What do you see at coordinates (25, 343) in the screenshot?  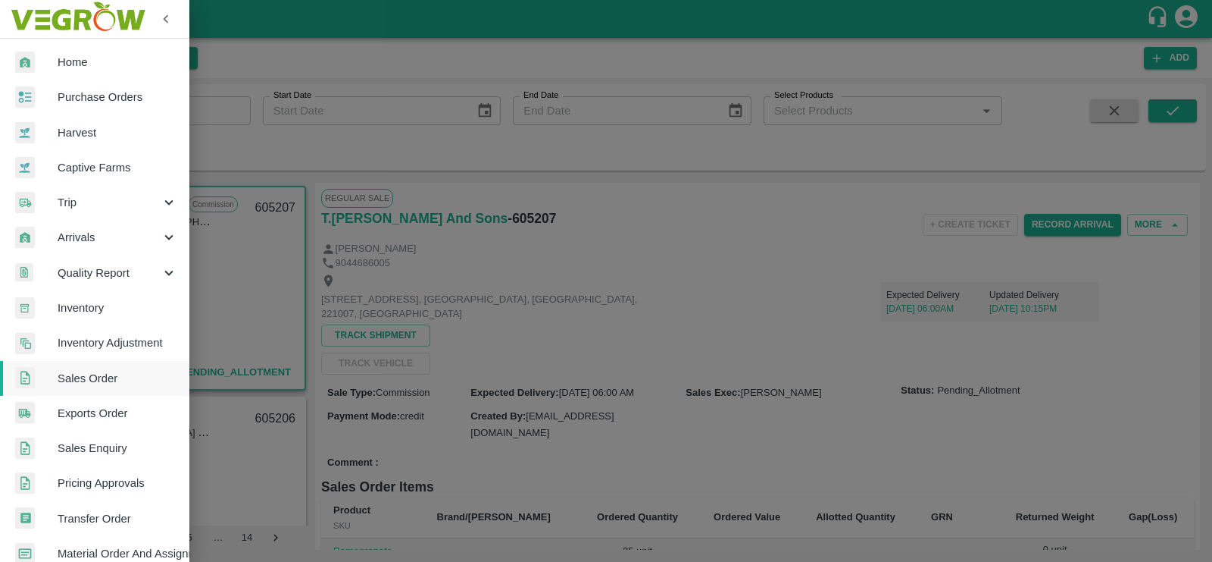 I see `img: inventory` at bounding box center [25, 343].